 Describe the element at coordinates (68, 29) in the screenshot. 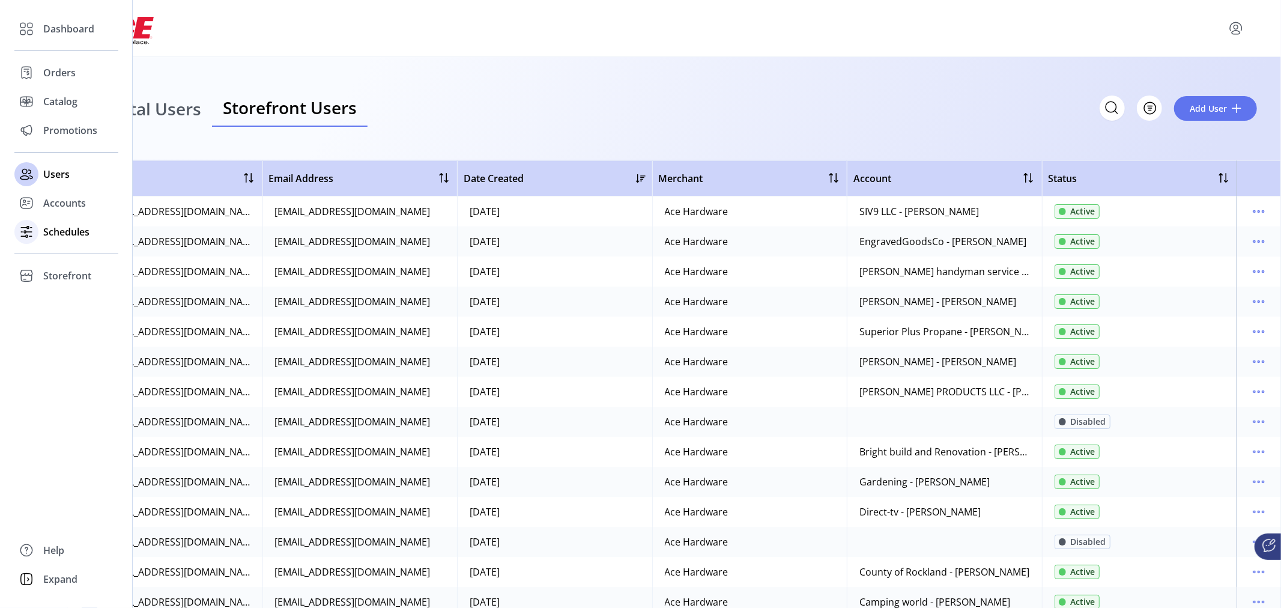

I see `span: Dashboard` at that location.